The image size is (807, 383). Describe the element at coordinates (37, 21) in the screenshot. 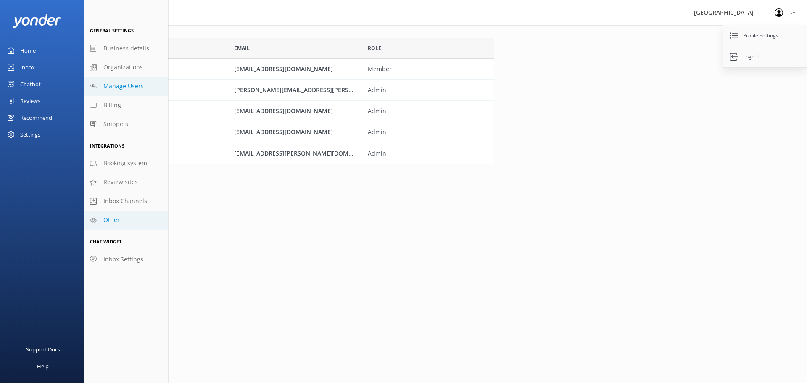

I see `img: yonder-white-logo.png` at that location.